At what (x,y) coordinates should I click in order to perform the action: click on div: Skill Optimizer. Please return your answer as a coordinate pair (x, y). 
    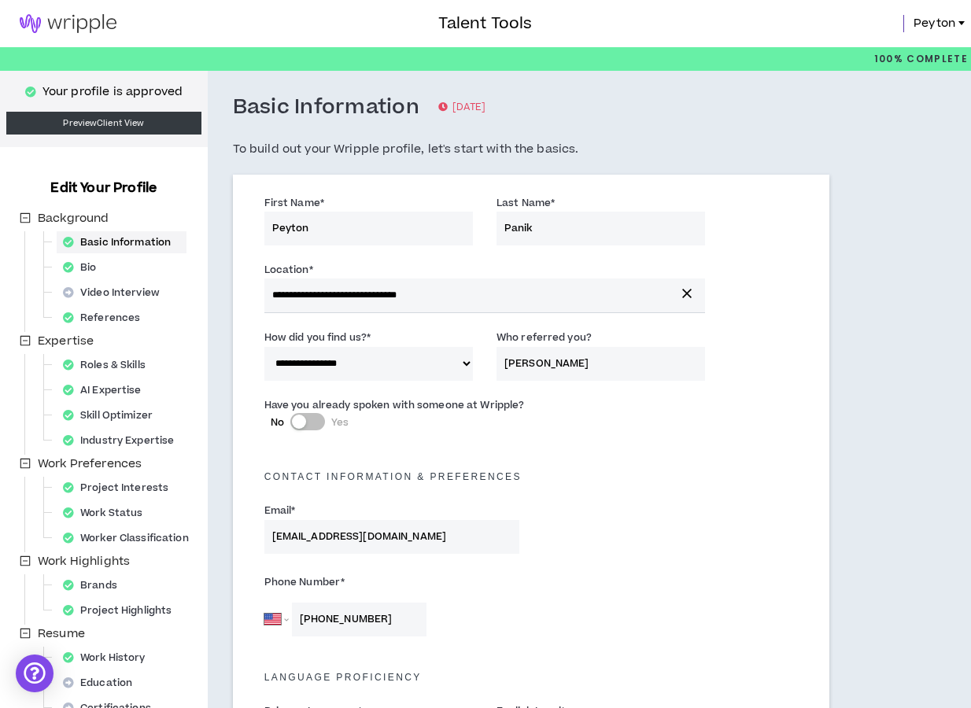
    Looking at the image, I should click on (113, 415).